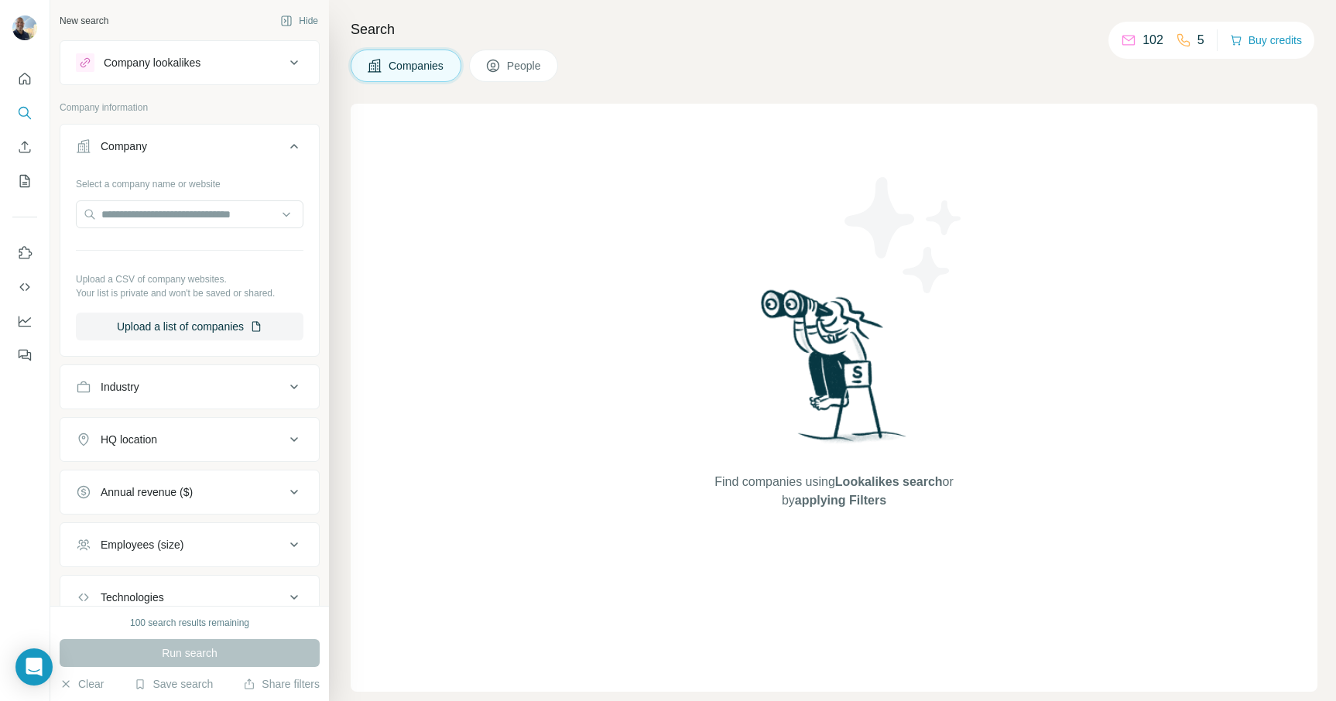 This screenshot has width=1336, height=701. I want to click on button: Feedback, so click(25, 355).